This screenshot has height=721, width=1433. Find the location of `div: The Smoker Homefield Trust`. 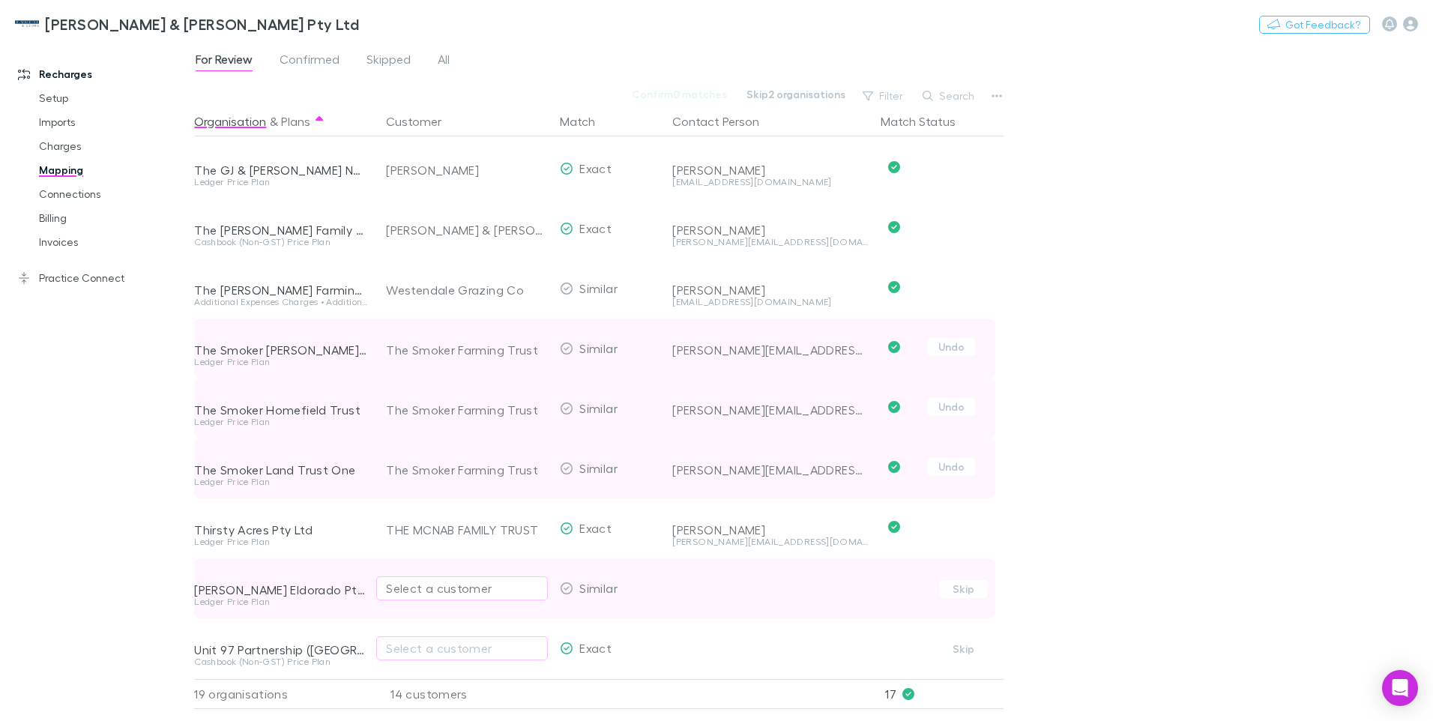

div: The Smoker Homefield Trust is located at coordinates (281, 410).